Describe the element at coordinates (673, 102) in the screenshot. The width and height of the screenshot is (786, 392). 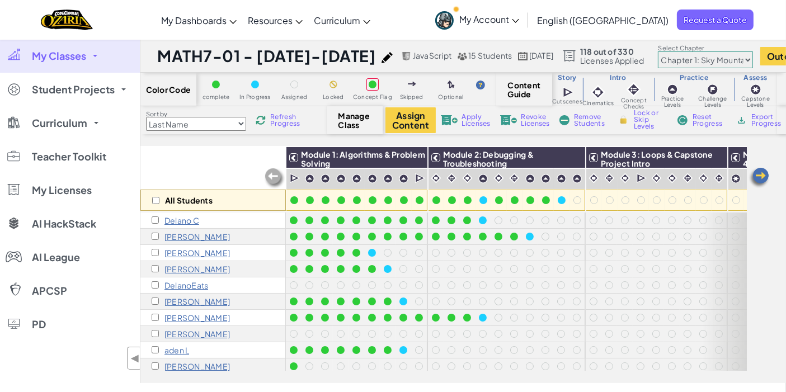
I see `span: Practice Levels` at that location.